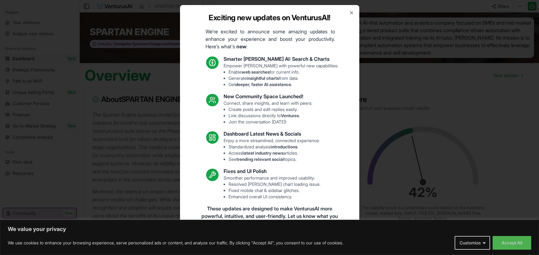  Describe the element at coordinates (270, 116) in the screenshot. I see `li: Link discussions directly to .` at that location.